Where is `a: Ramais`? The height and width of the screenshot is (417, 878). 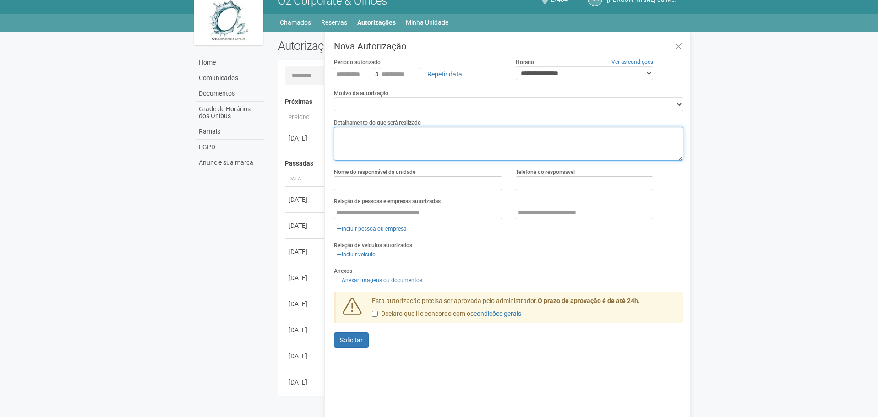 a: Ramais is located at coordinates (230, 132).